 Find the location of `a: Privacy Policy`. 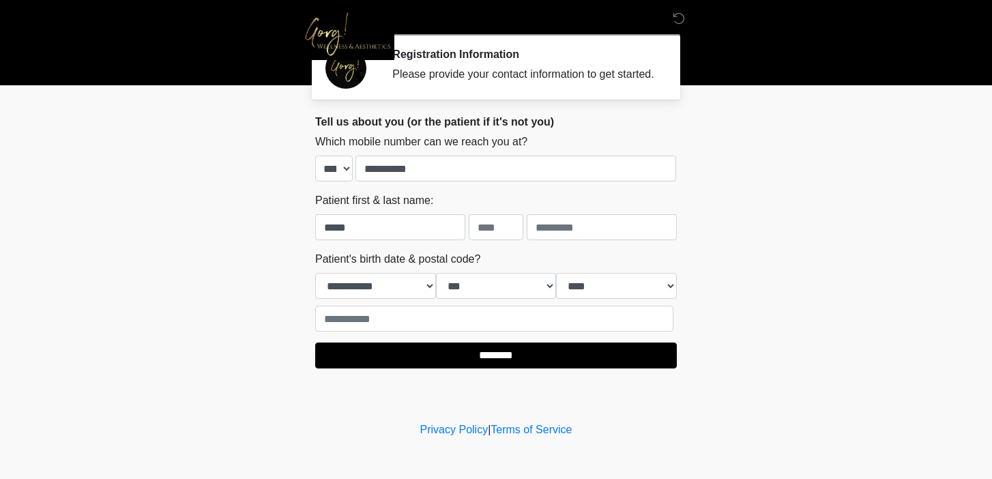

a: Privacy Policy is located at coordinates (455, 429).